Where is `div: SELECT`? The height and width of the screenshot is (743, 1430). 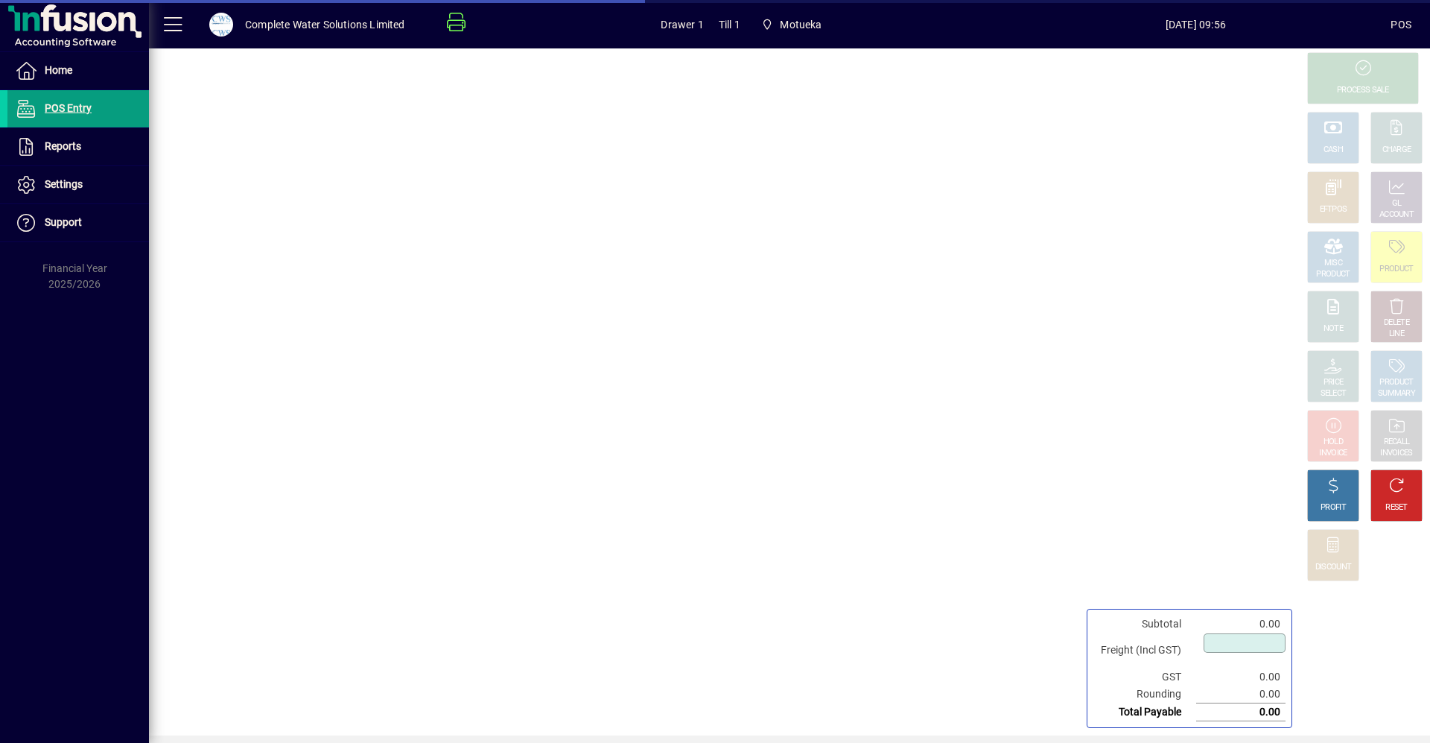
div: SELECT is located at coordinates (1333, 393).